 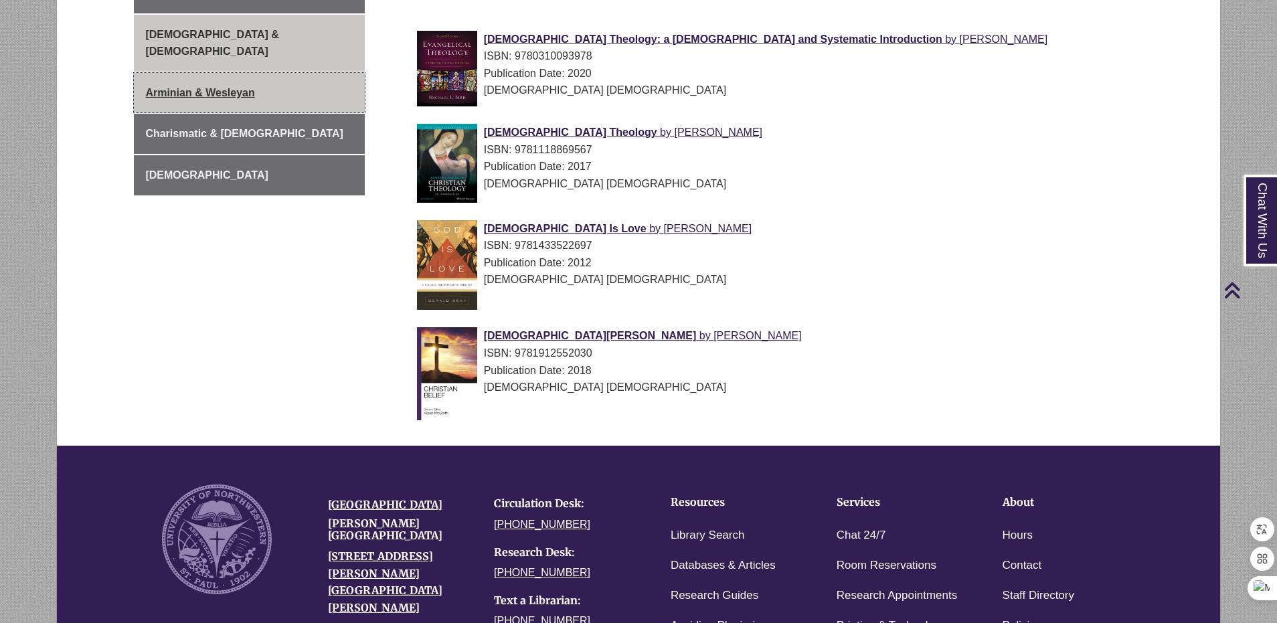 I want to click on a: Databases & Articles, so click(x=723, y=565).